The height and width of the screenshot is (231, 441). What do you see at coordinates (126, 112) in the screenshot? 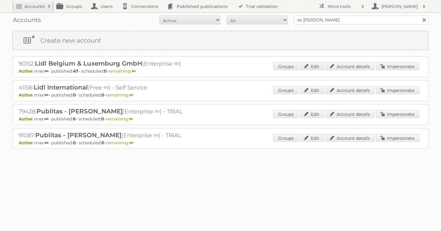
I see `h2: 79428: (Enterprise ∞) - TRIAL` at bounding box center [126, 112].